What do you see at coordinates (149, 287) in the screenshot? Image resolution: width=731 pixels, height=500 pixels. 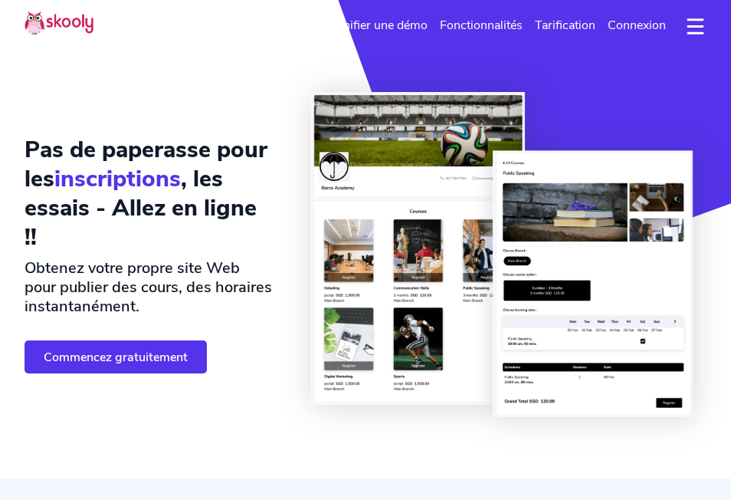 I see `h2: Obtenez votre propre site Web pour publier des cours, des horaires instantanément.` at bounding box center [149, 287].